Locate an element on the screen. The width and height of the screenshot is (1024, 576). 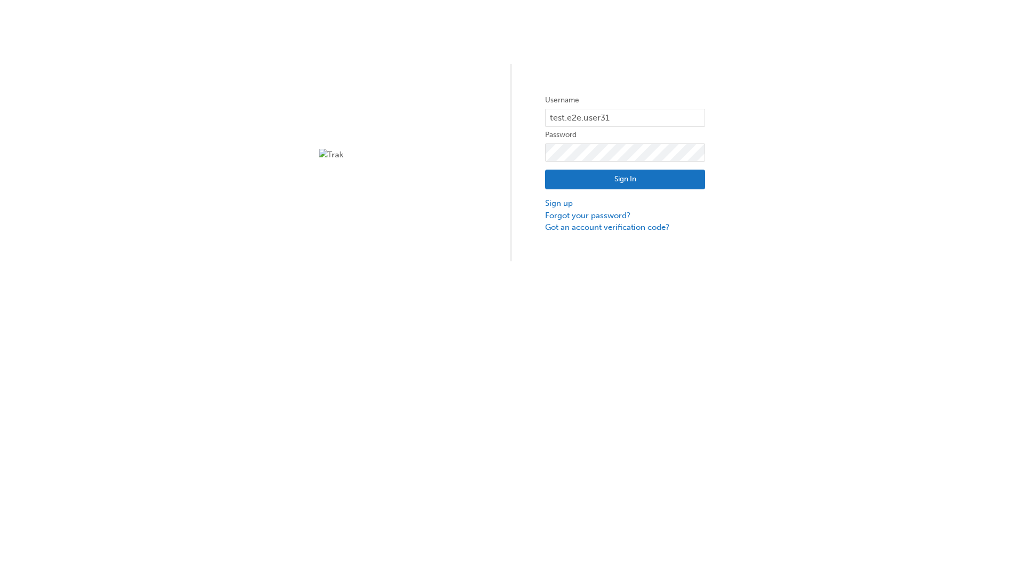
button: Sign In is located at coordinates (625, 180).